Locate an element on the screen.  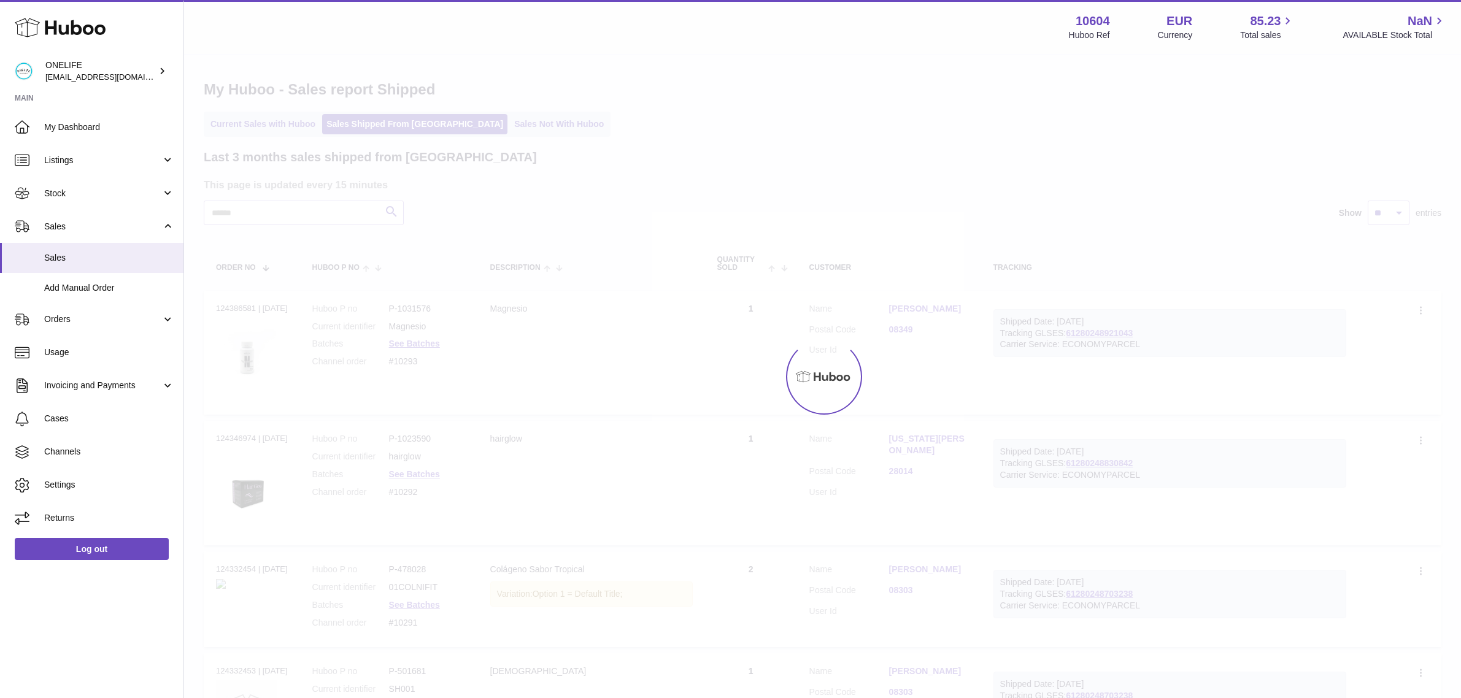
strong: 10604 is located at coordinates (1093, 21).